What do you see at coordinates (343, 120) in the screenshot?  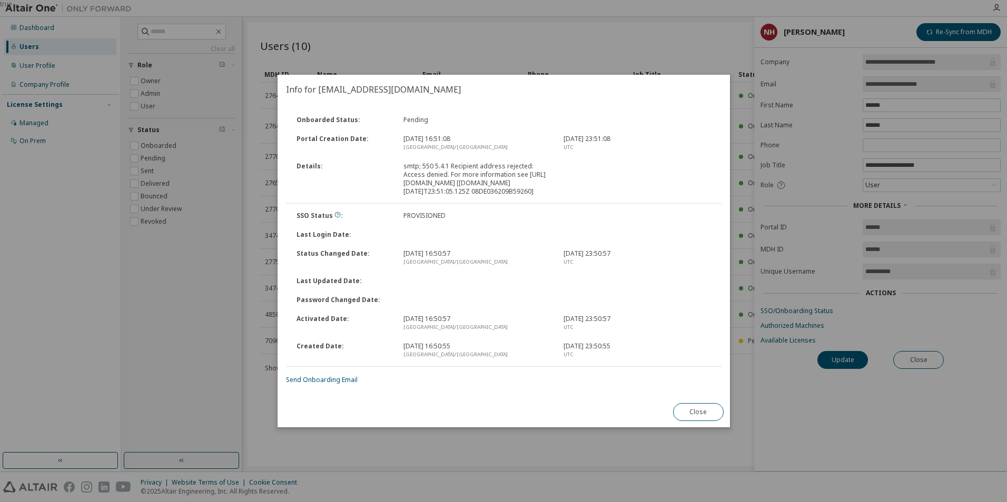 I see `div: Onboarded Status :` at bounding box center [343, 120].